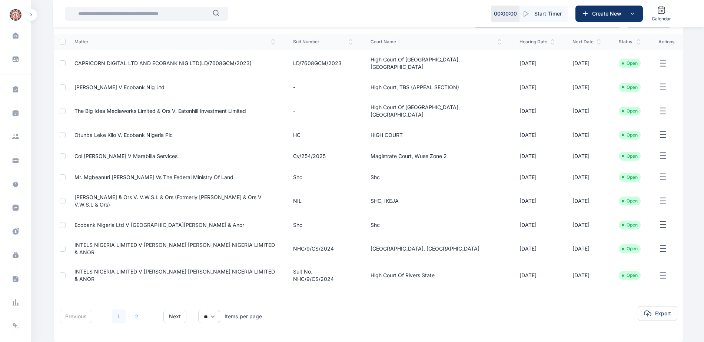 The width and height of the screenshot is (704, 342). I want to click on span: Otunba Leke Kilo V. Ecobank Nigeria Plc, so click(123, 135).